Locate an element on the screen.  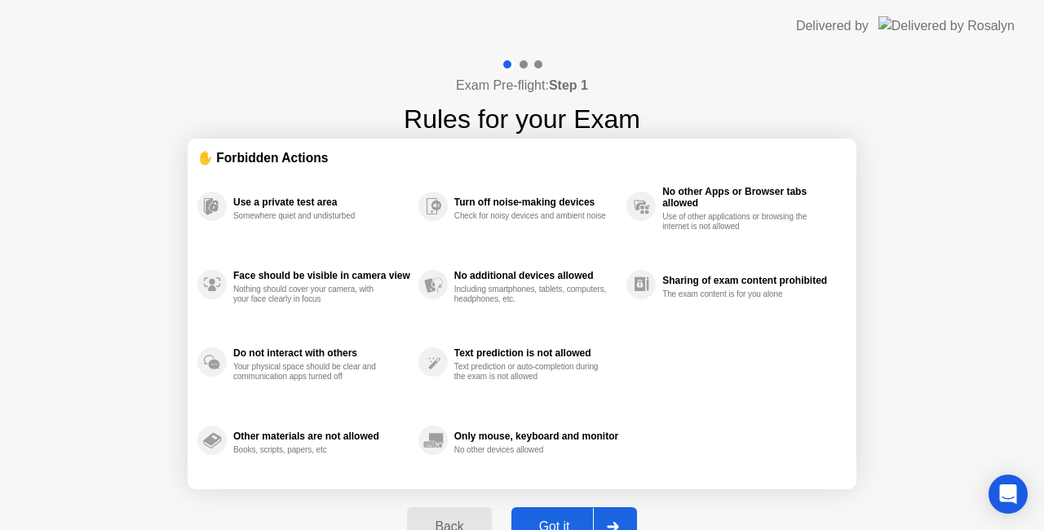
div: Check for noisy devices and ambient noise is located at coordinates (531, 216).